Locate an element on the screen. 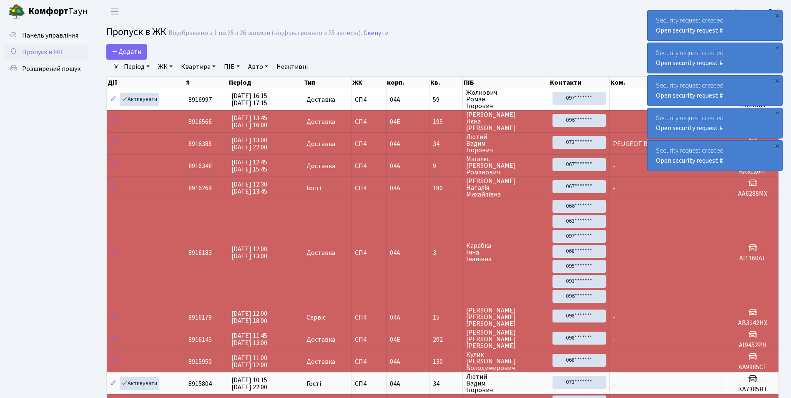  span: 8916997 is located at coordinates (200, 100).